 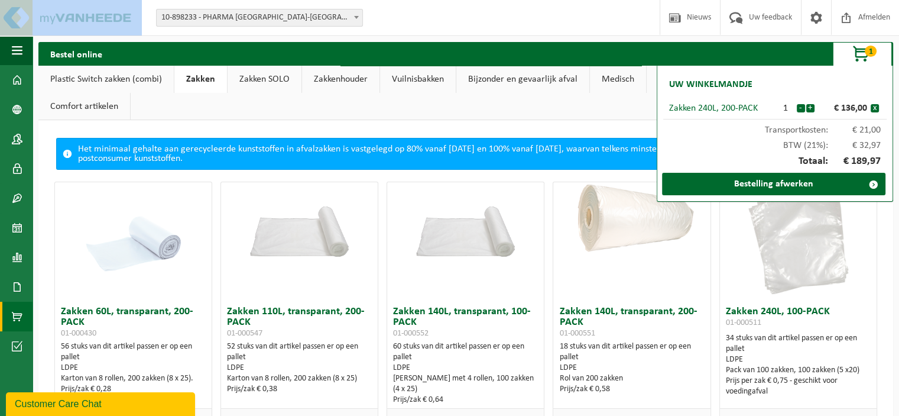 What do you see at coordinates (774, 184) in the screenshot?
I see `a: Bestelling afwerken` at bounding box center [774, 184].